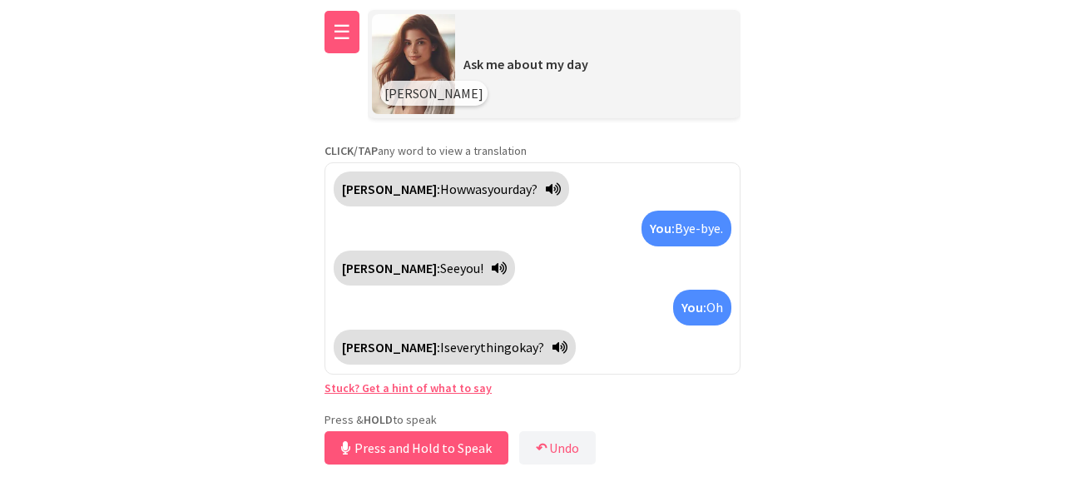 This screenshot has width=1065, height=487. I want to click on span: day?, so click(525, 189).